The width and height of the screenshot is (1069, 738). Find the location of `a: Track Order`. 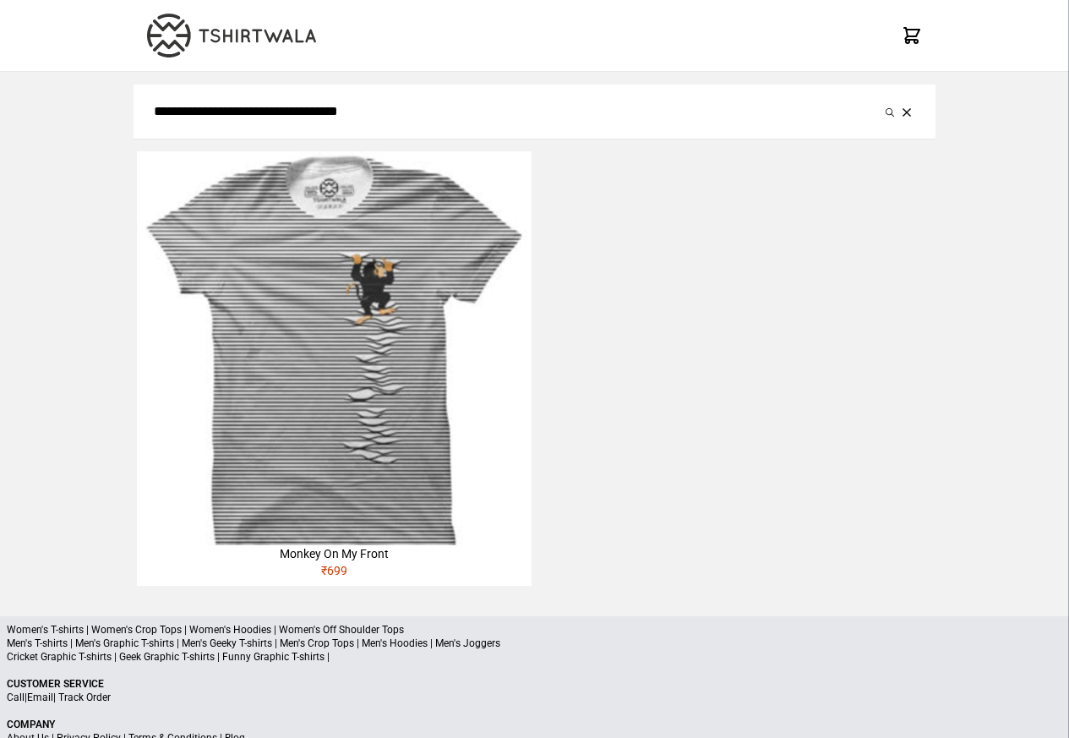

a: Track Order is located at coordinates (84, 697).